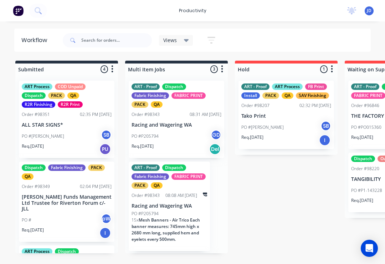 This screenshot has height=264, width=385. Describe the element at coordinates (255, 105) in the screenshot. I see `div: Order #98207` at that location.